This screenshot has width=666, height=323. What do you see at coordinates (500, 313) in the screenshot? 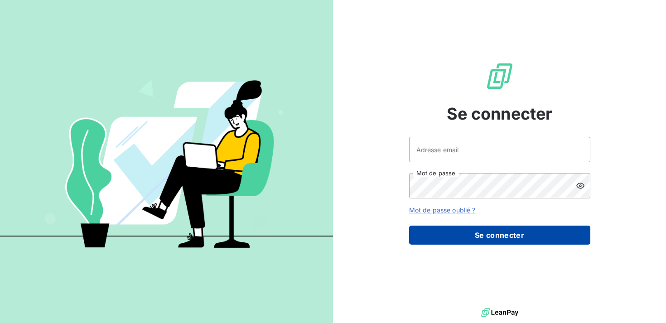
I see `img: logo` at bounding box center [500, 313].